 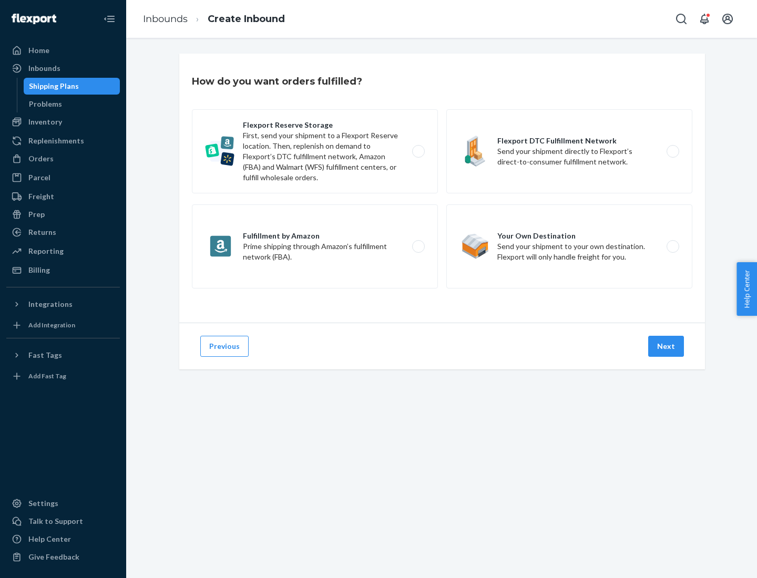 What do you see at coordinates (63, 325) in the screenshot?
I see `a: Add Integration` at bounding box center [63, 325].